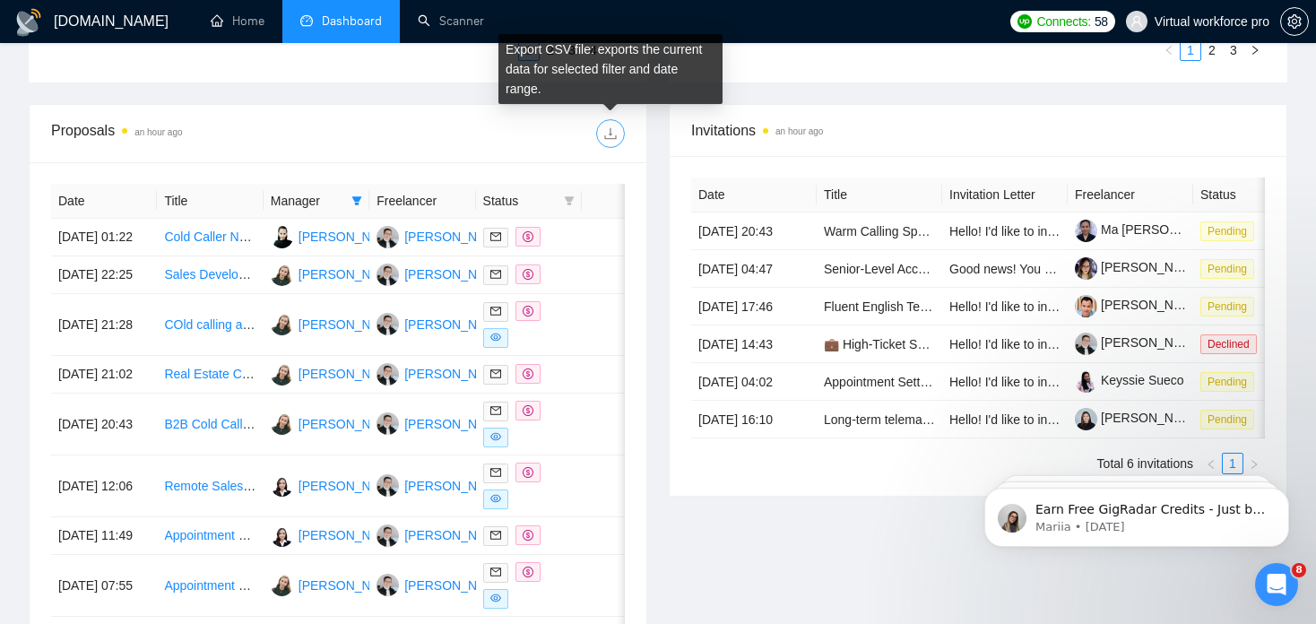  I want to click on a: COld calling and appointment setting, so click(266, 325).